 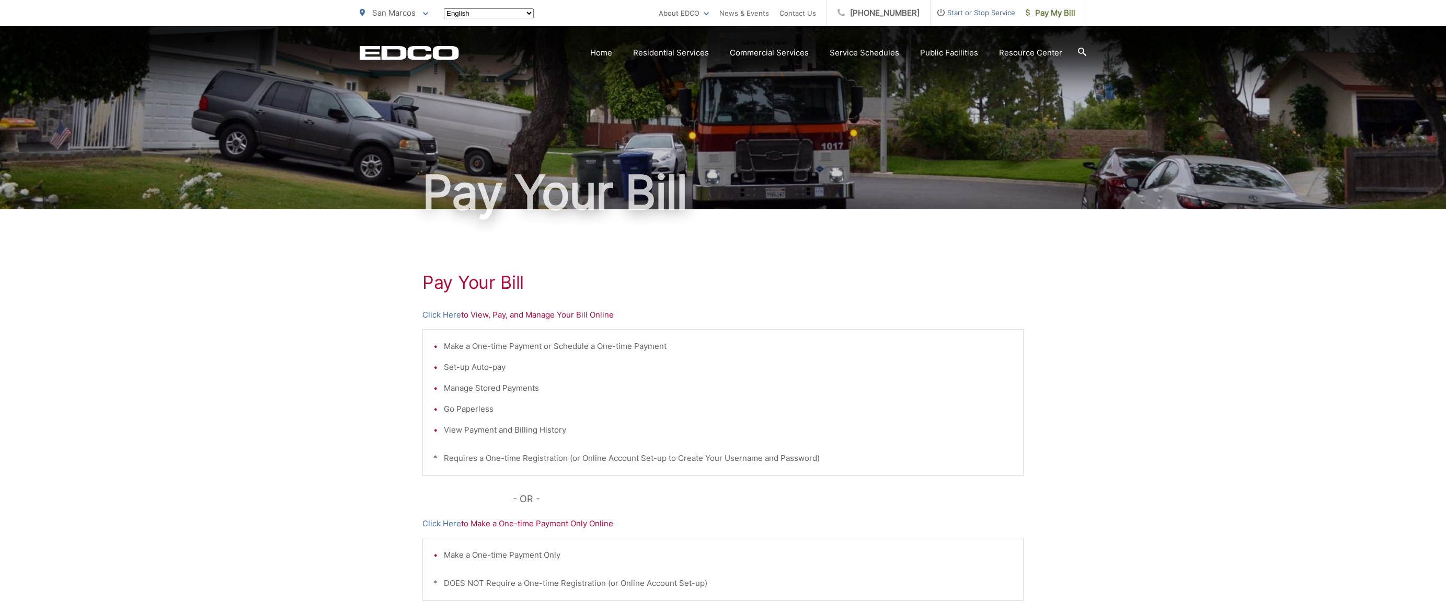 I want to click on p: to View, Pay, and Manage Your Bill Online, so click(x=723, y=315).